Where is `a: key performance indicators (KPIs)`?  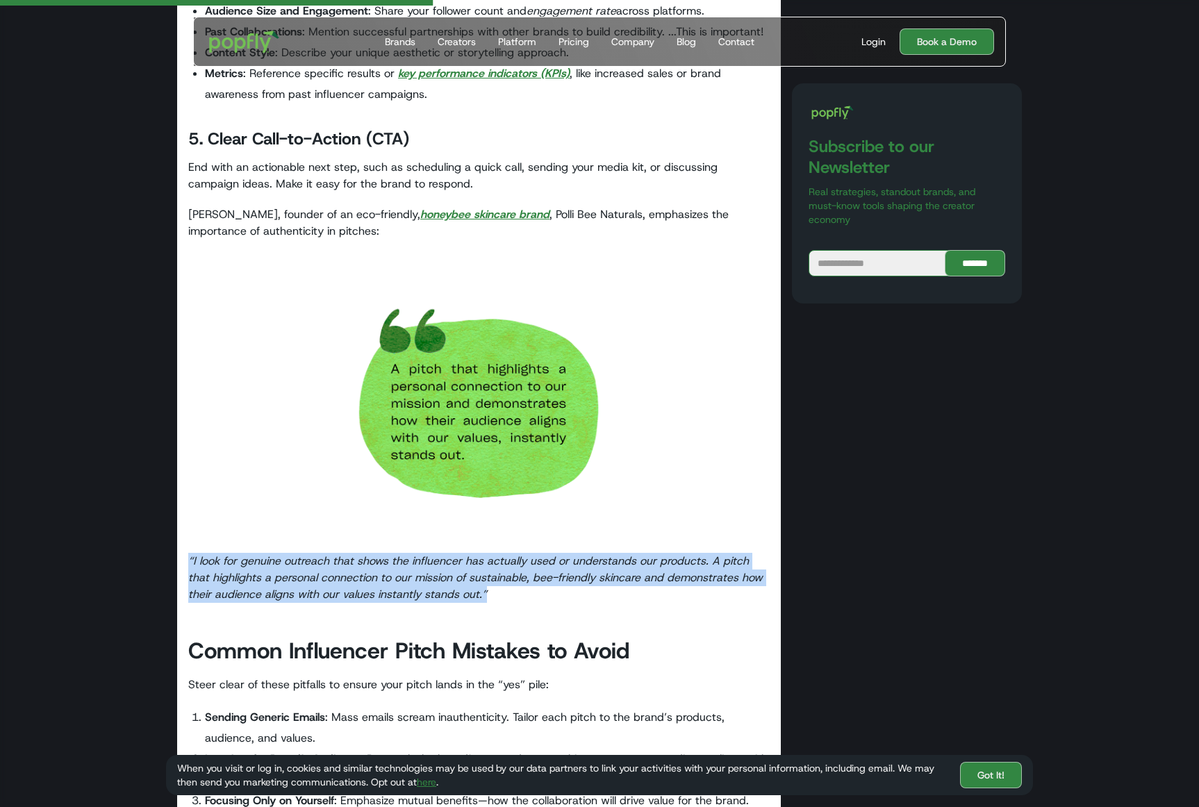 a: key performance indicators (KPIs) is located at coordinates (483, 73).